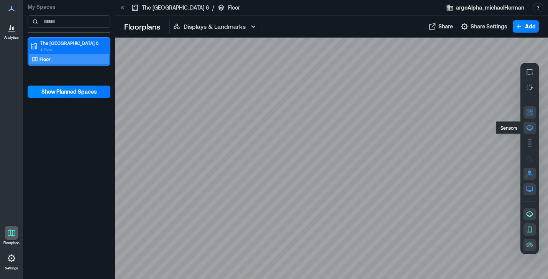 The width and height of the screenshot is (548, 279). I want to click on p: Settings, so click(12, 268).